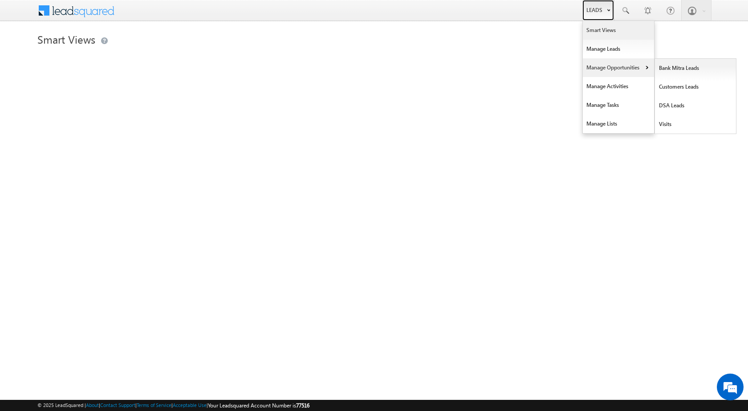 This screenshot has width=748, height=411. Describe the element at coordinates (619, 68) in the screenshot. I see `a: Manage Opportunities` at that location.